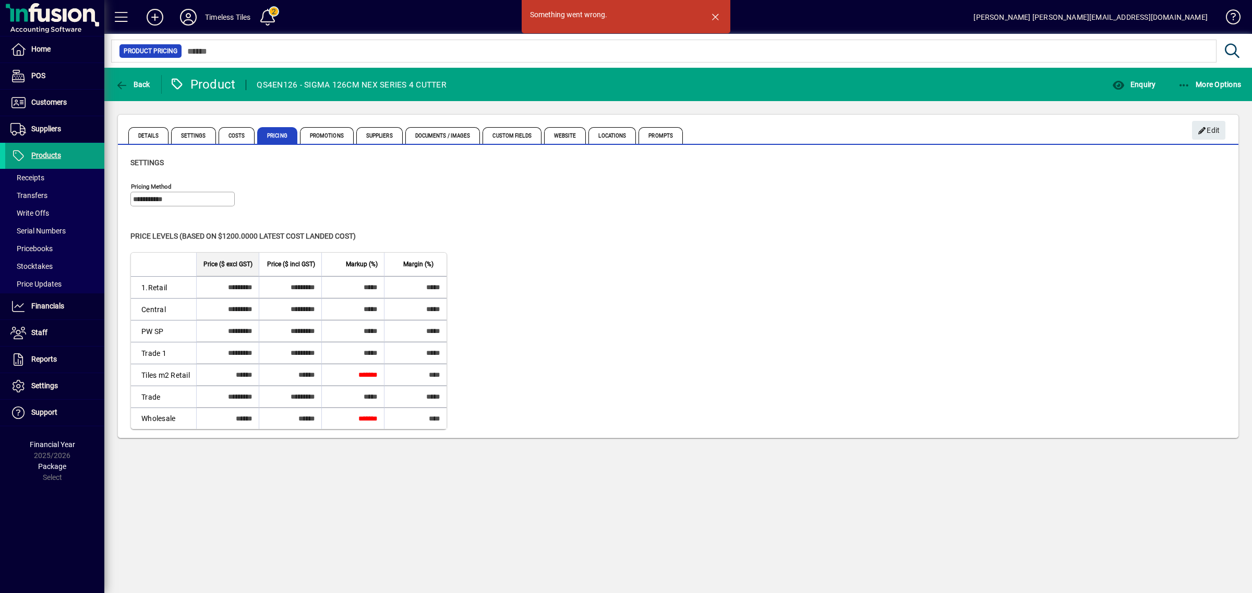 The image size is (1252, 593). I want to click on span: Costs, so click(237, 136).